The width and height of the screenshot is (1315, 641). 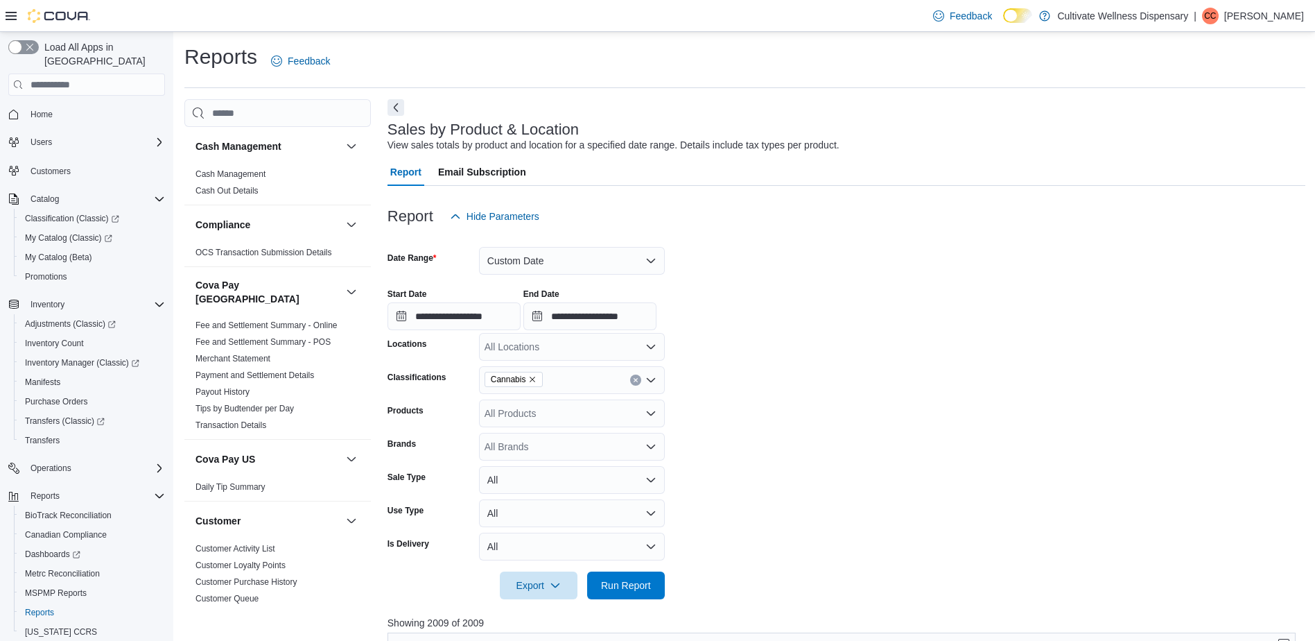 I want to click on button: Users, so click(x=41, y=142).